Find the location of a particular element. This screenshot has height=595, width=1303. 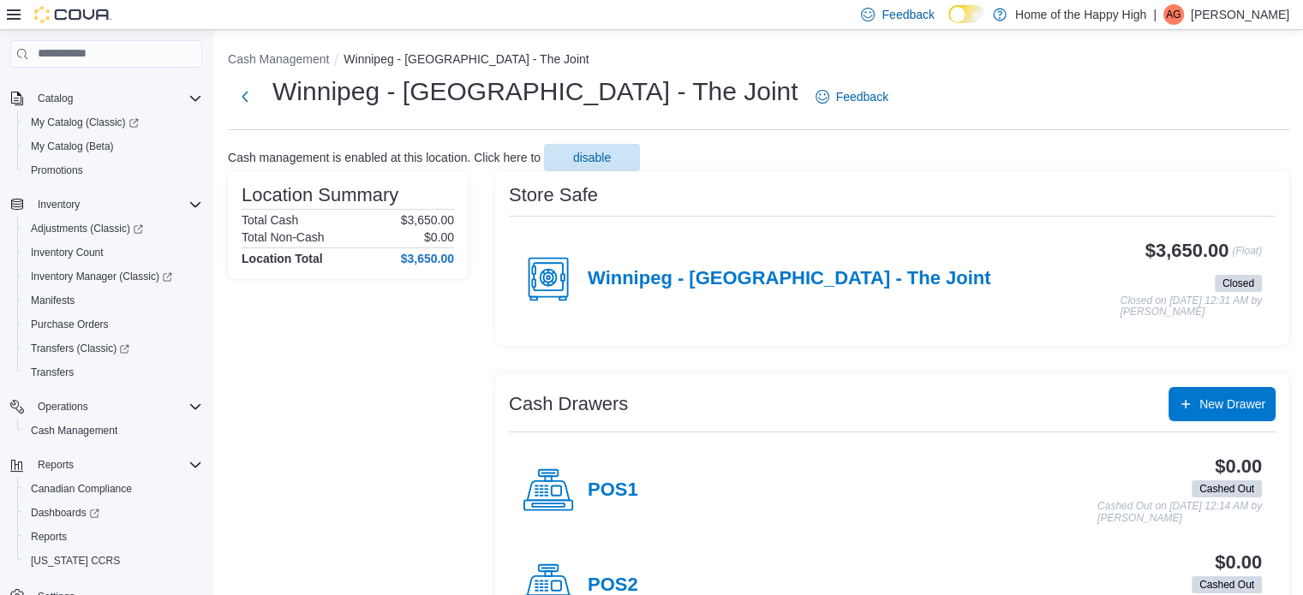

button: Promotions is located at coordinates (113, 170).